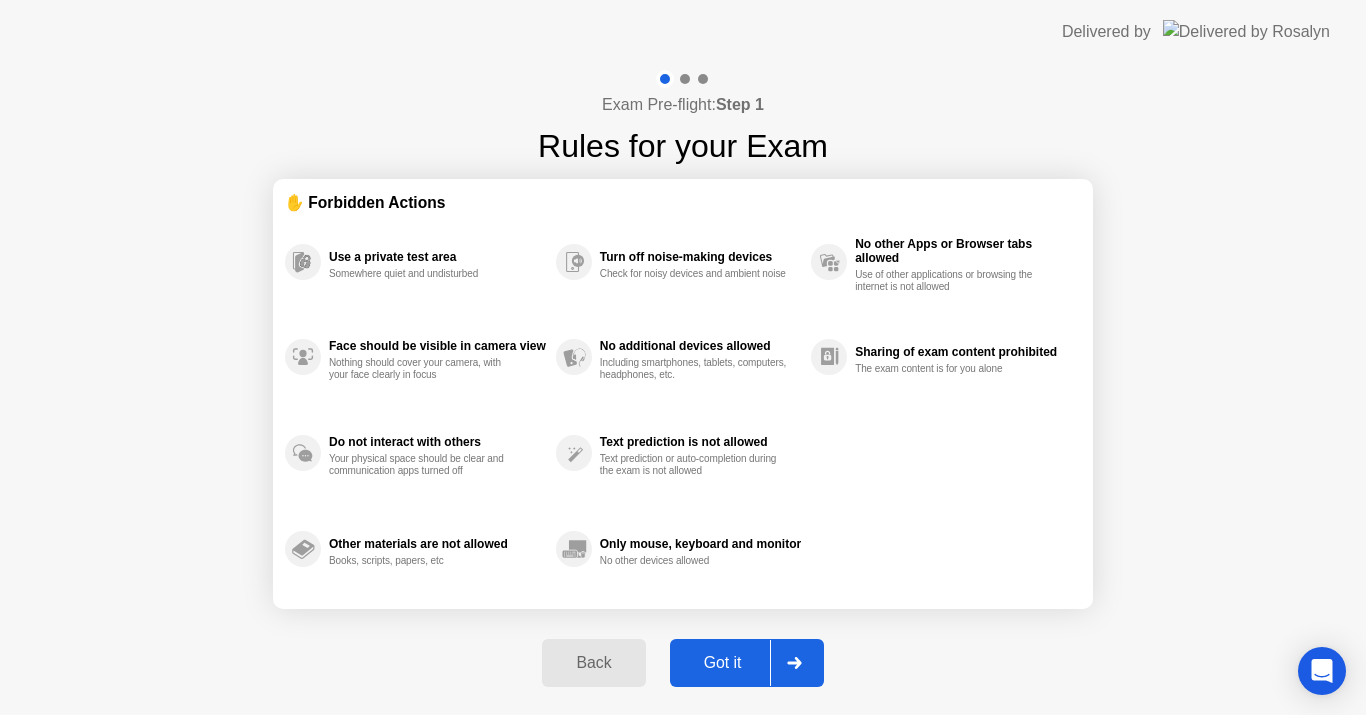 This screenshot has height=715, width=1366. I want to click on img: Delivered by Rosalyn, so click(1246, 31).